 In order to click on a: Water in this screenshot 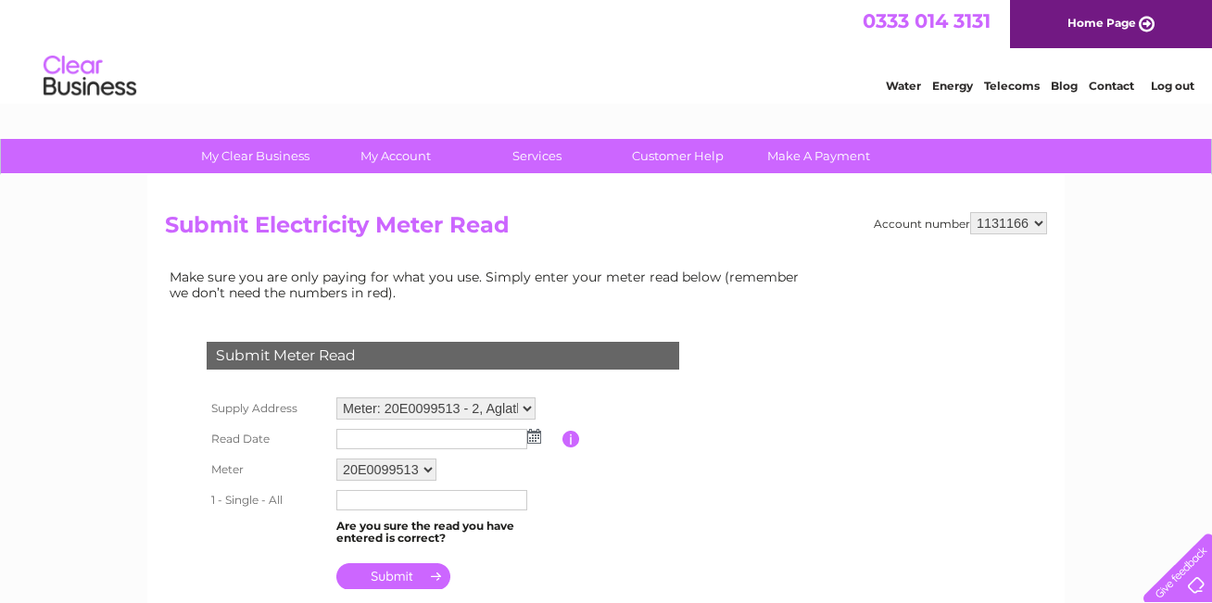, I will do `click(904, 85)`.